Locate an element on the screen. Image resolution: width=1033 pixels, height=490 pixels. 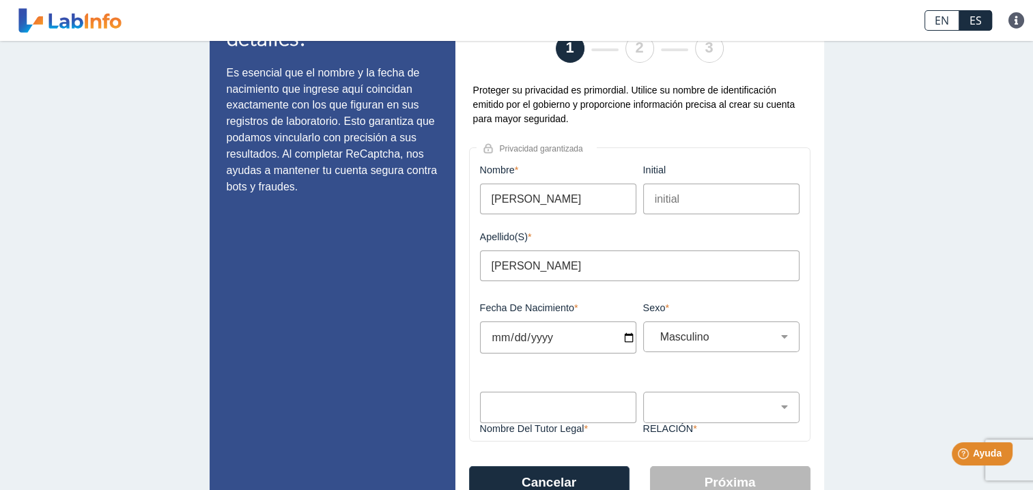
label: Nombre del Tutor Legal is located at coordinates (558, 429).